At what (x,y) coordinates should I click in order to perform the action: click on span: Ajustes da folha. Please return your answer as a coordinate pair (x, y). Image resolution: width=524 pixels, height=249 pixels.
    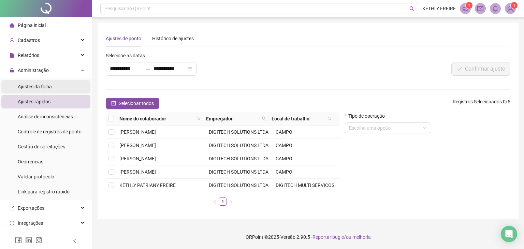
    Looking at the image, I should click on (35, 87).